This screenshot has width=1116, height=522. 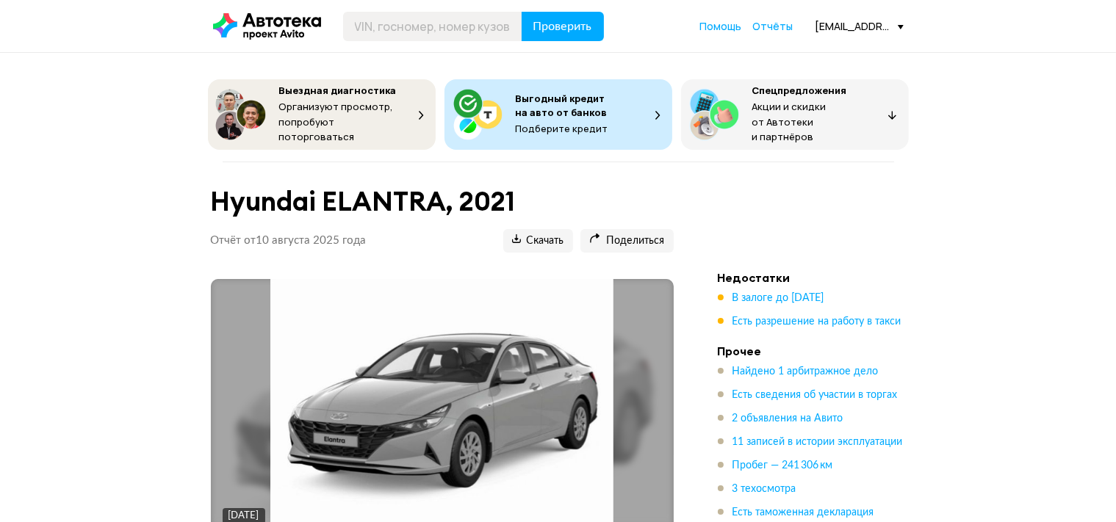 I want to click on h4: Недостатки, so click(x=821, y=278).